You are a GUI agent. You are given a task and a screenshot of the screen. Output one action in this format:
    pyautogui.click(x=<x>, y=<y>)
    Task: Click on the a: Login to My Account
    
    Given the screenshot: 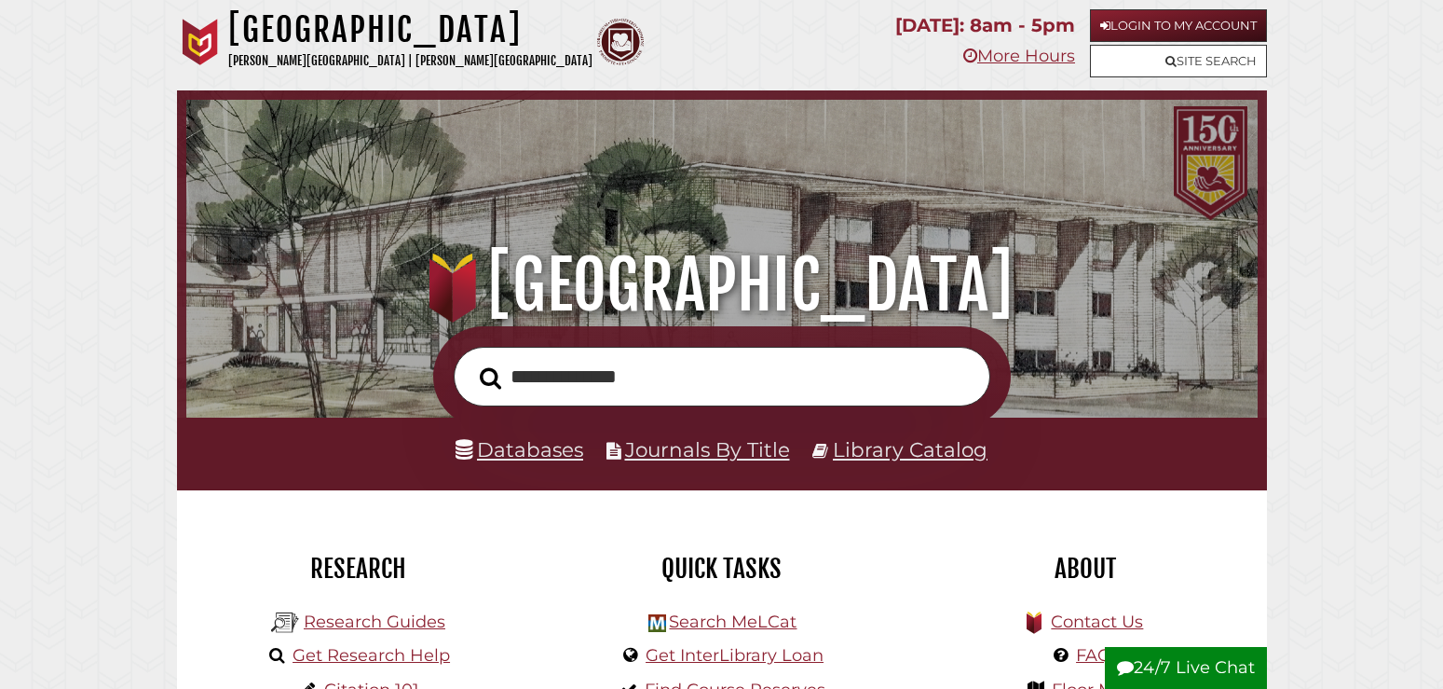 What is the action you would take?
    pyautogui.click(x=1179, y=25)
    